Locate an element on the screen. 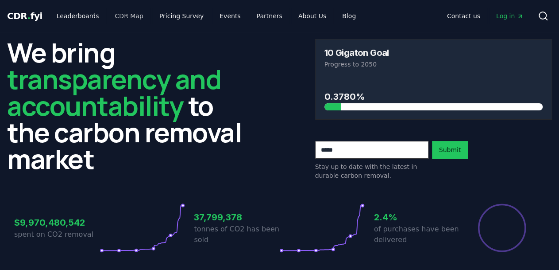 This screenshot has width=559, height=270. h3: 37,799,378 is located at coordinates (236, 217).